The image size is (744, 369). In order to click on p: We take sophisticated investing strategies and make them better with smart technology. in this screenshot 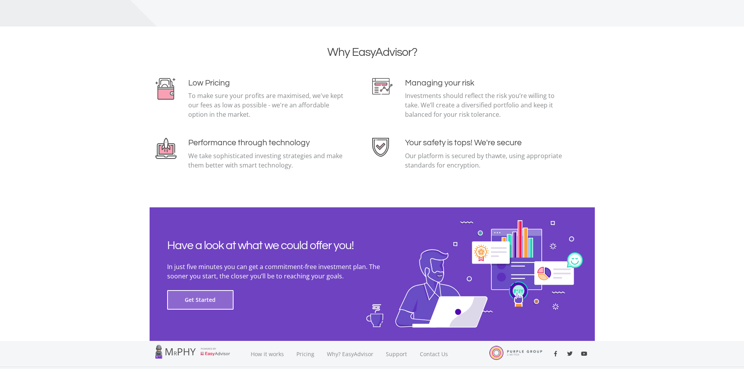, I will do `click(268, 161)`.